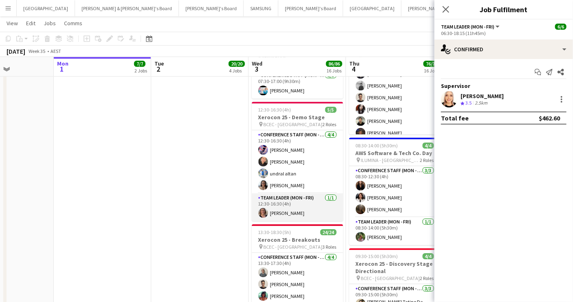 The height and width of the screenshot is (302, 573). What do you see at coordinates (73, 23) in the screenshot?
I see `a: Comms` at bounding box center [73, 23].